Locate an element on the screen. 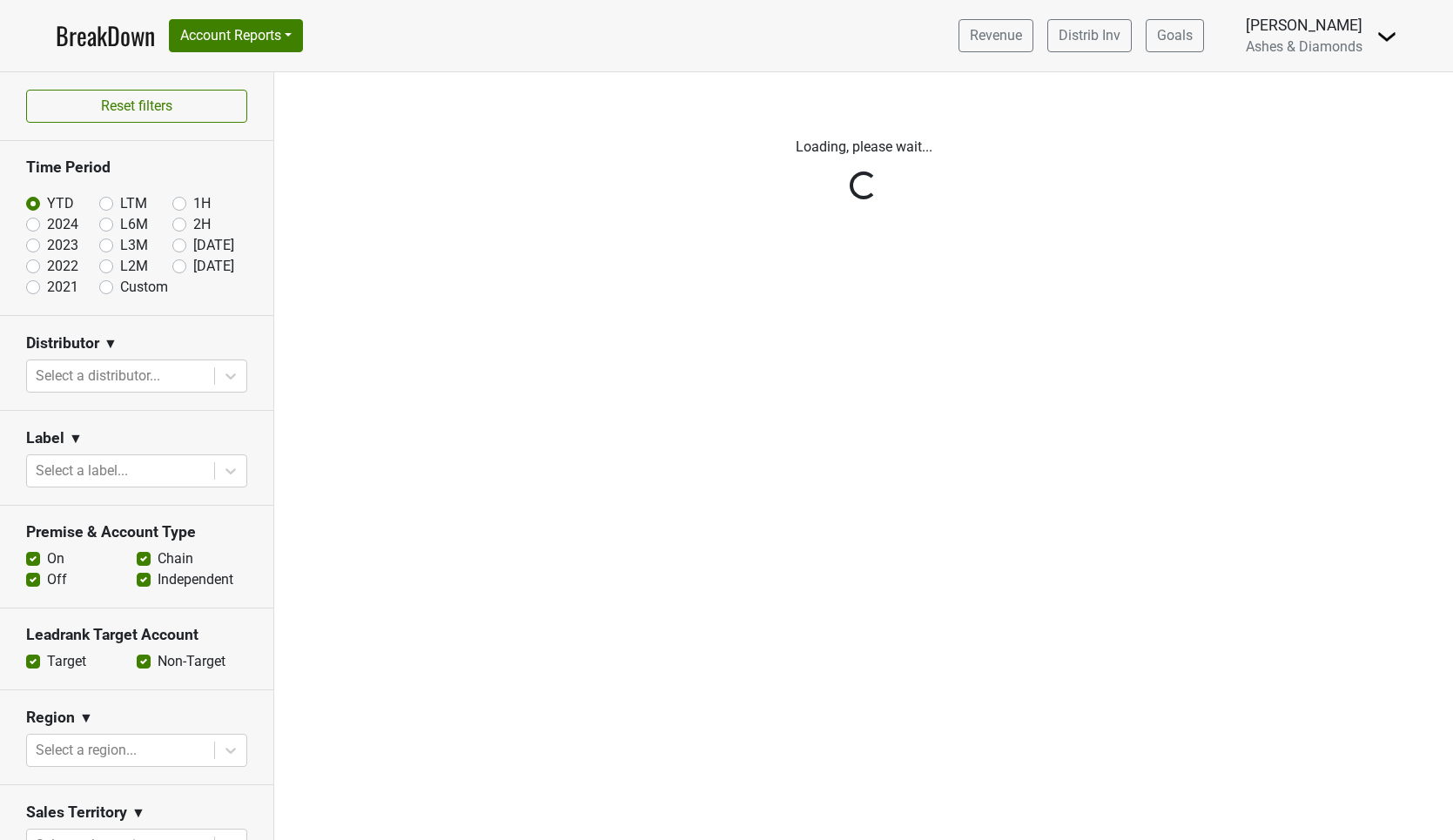  p: Loading, please wait... is located at coordinates (863, 147).